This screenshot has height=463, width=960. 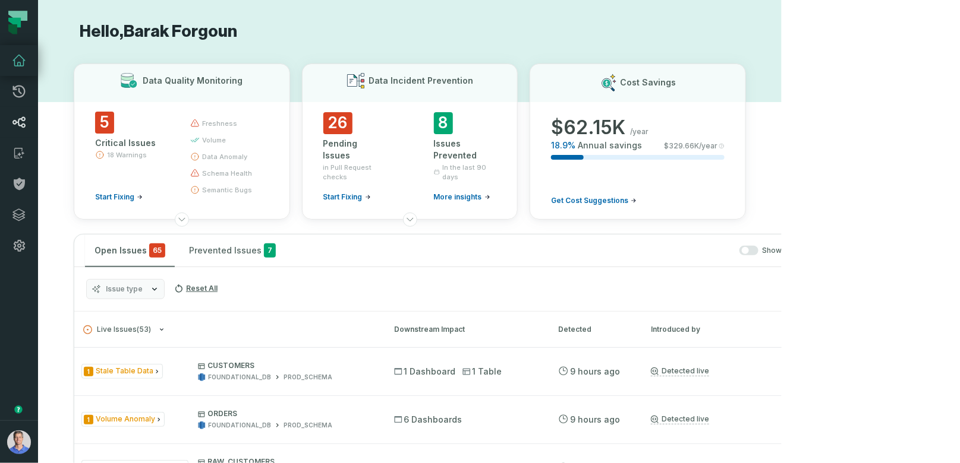 I want to click on span: volume, so click(x=214, y=140).